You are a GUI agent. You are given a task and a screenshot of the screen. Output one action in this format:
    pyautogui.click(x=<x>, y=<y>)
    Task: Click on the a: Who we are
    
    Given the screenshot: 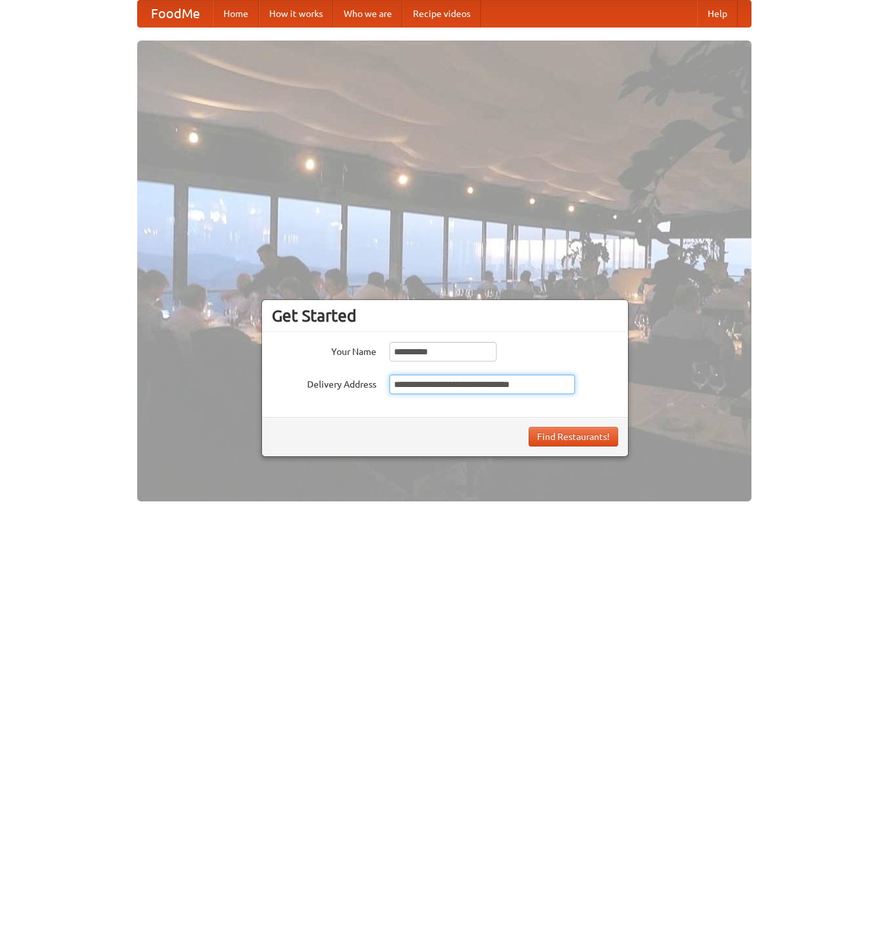 What is the action you would take?
    pyautogui.click(x=368, y=14)
    